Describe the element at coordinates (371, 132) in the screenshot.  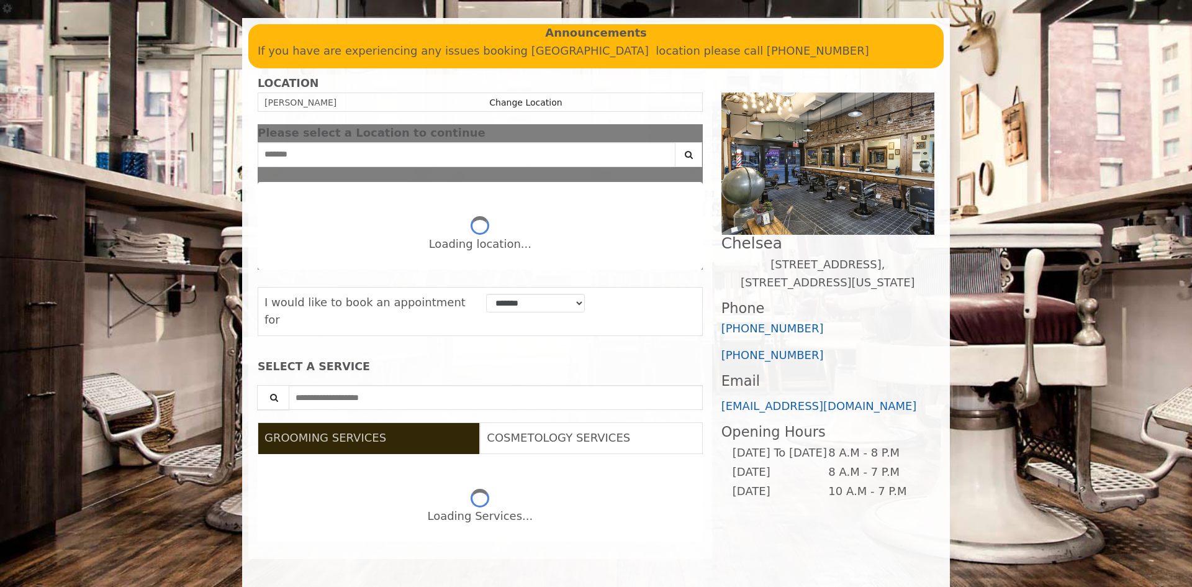
I see `span: Please select a Location to continue` at that location.